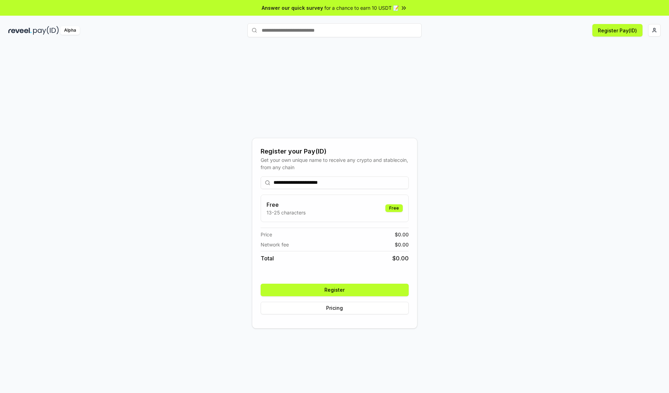 This screenshot has width=669, height=393. I want to click on button: Register, so click(335, 290).